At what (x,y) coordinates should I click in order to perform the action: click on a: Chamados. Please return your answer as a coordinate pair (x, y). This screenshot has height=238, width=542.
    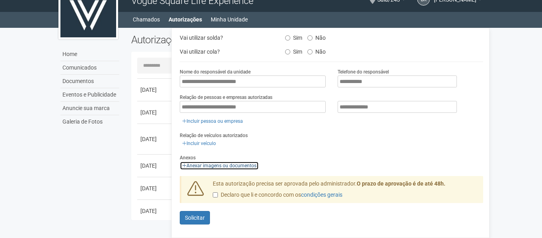
    Looking at the image, I should click on (146, 19).